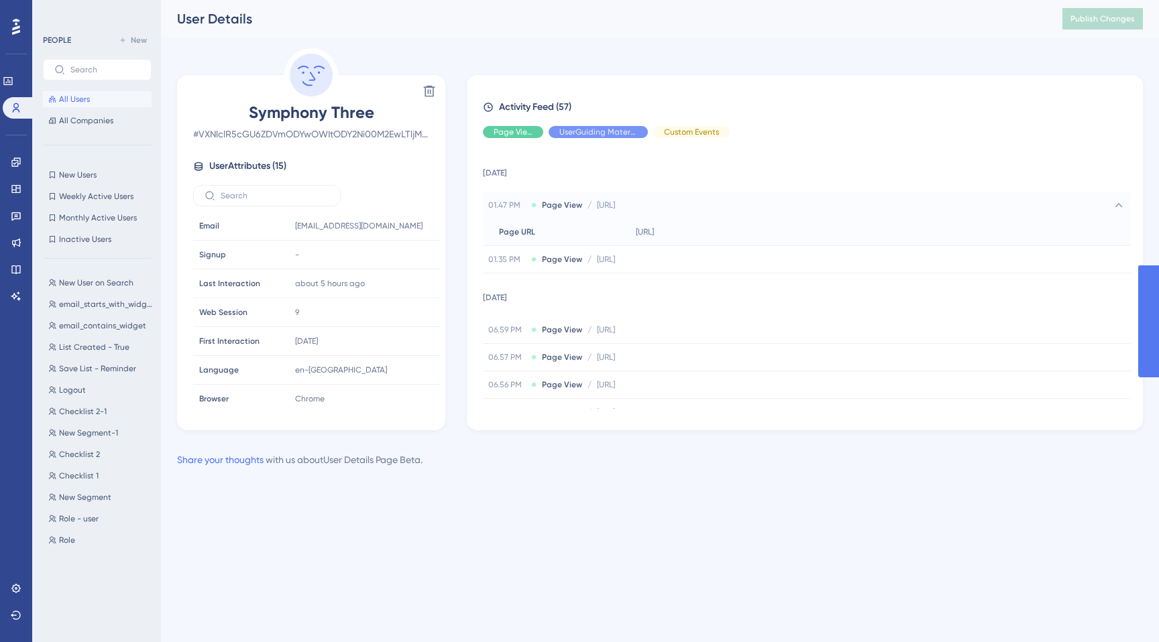 The height and width of the screenshot is (642, 1159). I want to click on button: Checklist 2, so click(101, 455).